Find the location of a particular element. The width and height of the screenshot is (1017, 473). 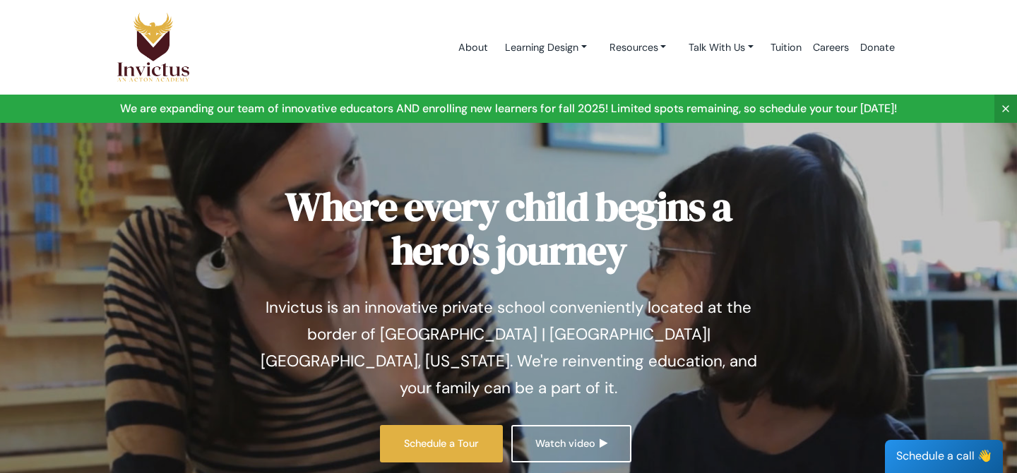

a: Schedule a Tour is located at coordinates (442, 444).